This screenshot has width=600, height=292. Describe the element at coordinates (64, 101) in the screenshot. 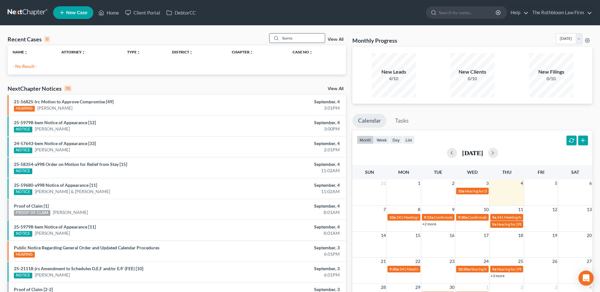

I see `a: 21-56825-lrc Motion to Approve Compromise [49]` at that location.